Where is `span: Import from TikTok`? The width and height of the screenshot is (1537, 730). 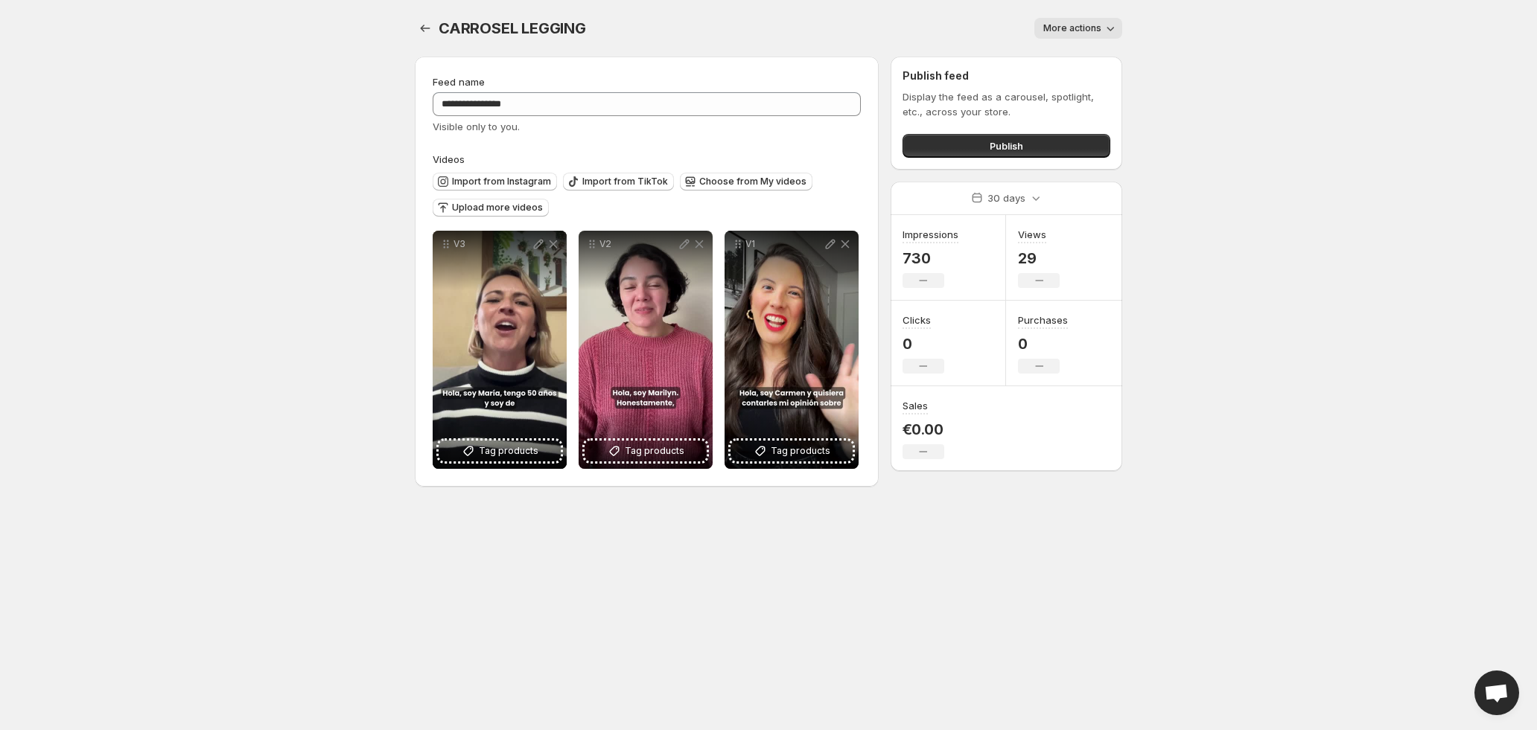
span: Import from TikTok is located at coordinates (625, 182).